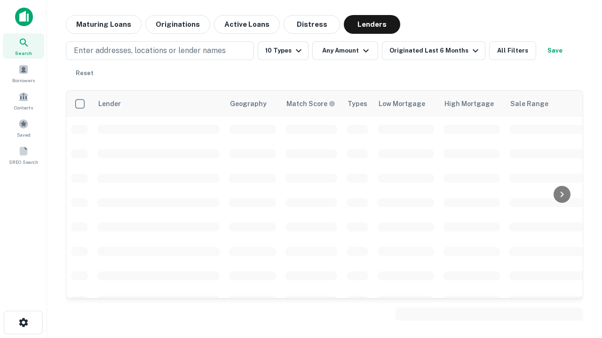 This screenshot has width=602, height=338. I want to click on div: High Mortgage, so click(469, 104).